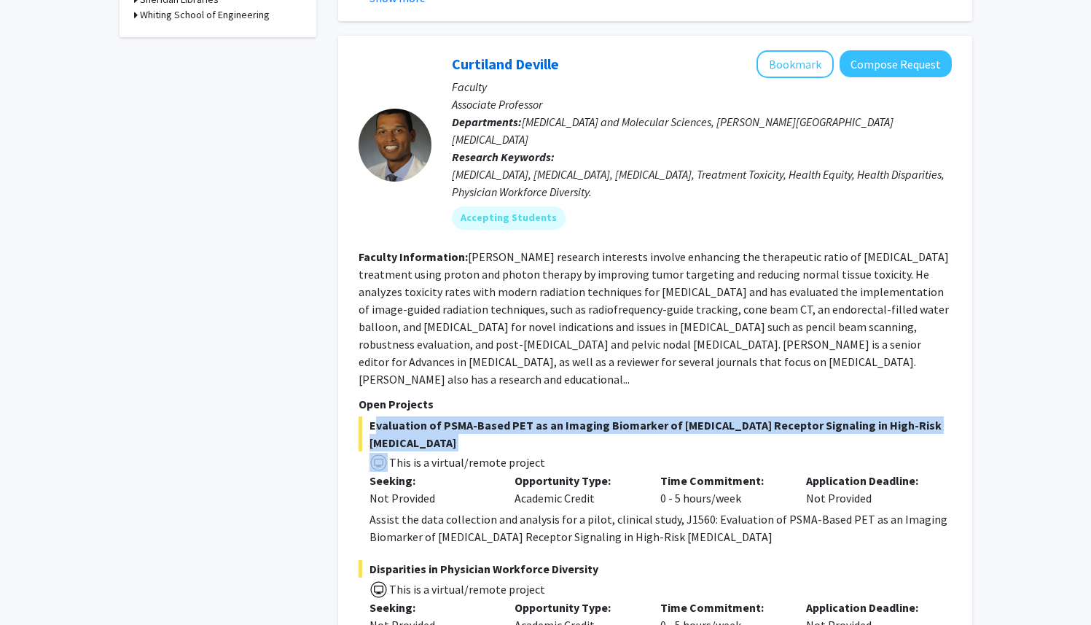 The width and height of the screenshot is (1091, 625). I want to click on p: Associate Professor, so click(702, 104).